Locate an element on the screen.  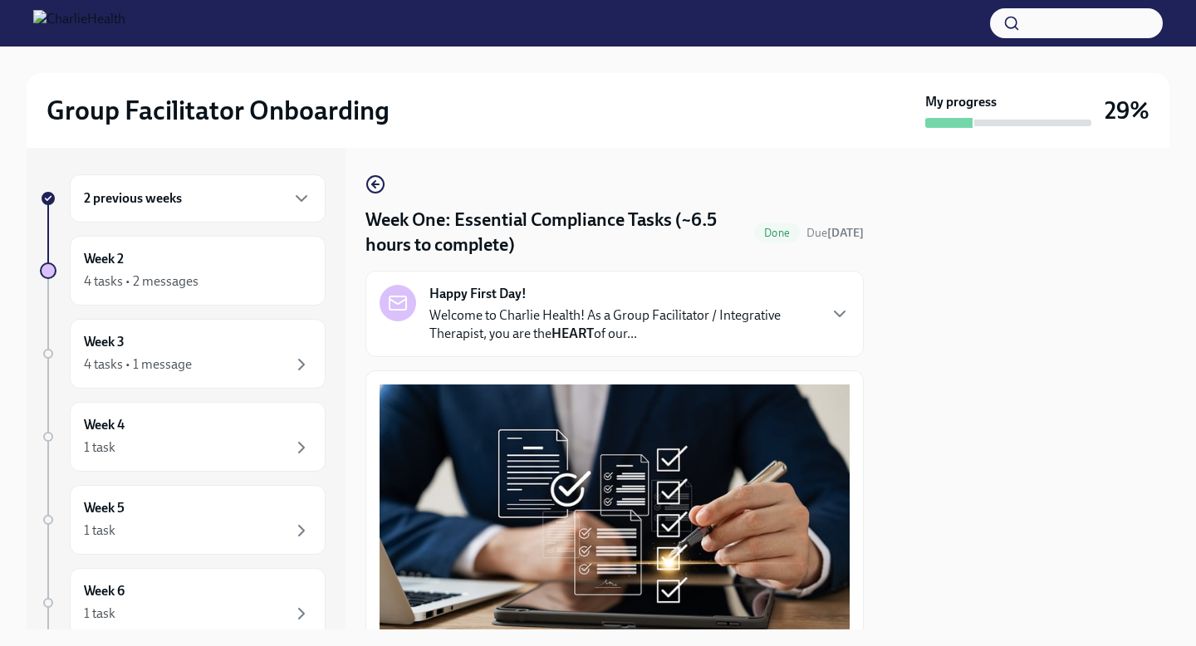
h6: Week 2 is located at coordinates (104, 259).